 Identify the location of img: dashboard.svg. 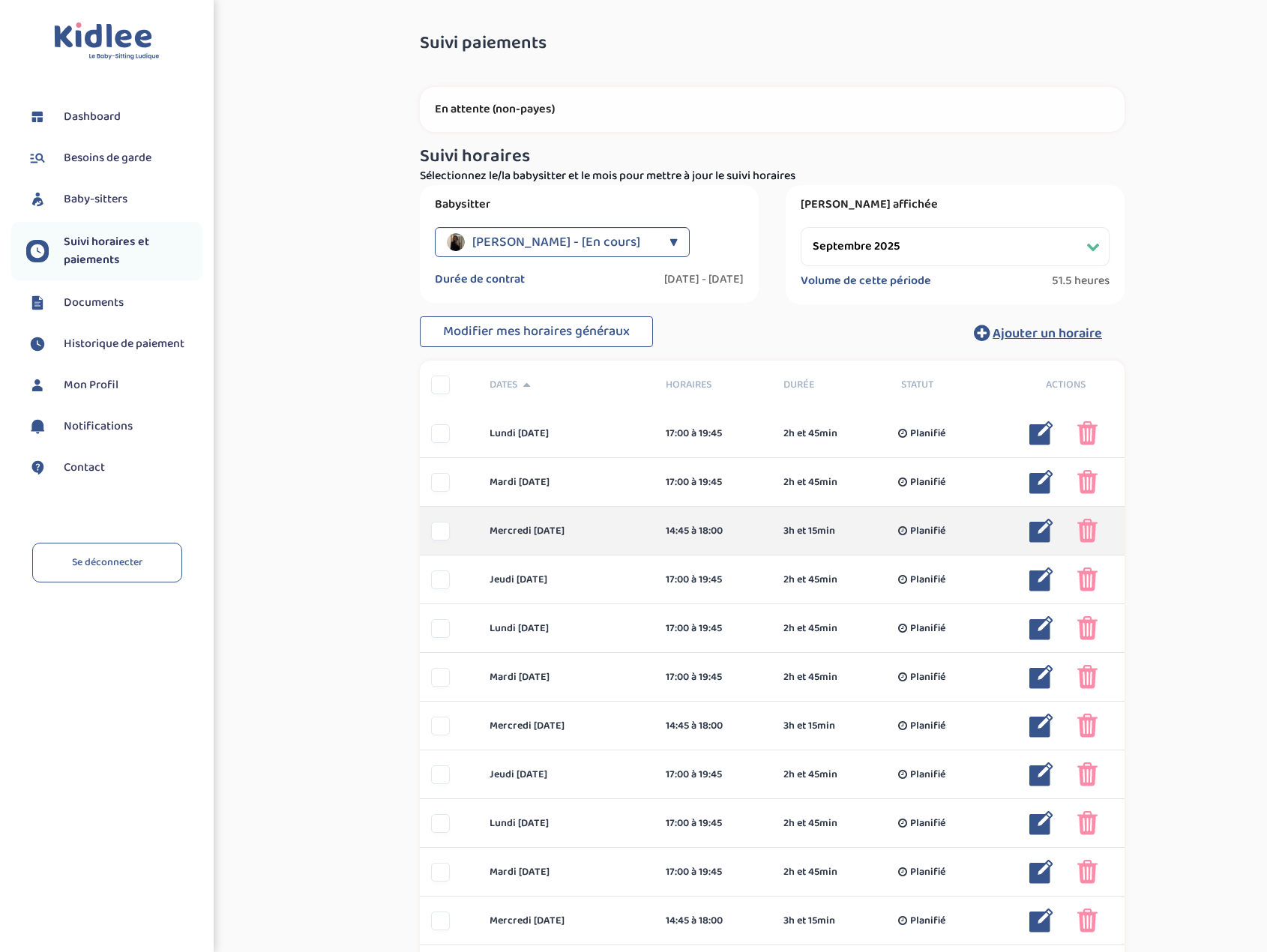
(37, 117).